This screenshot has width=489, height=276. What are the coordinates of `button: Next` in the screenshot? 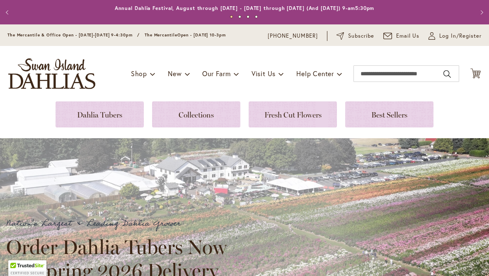 It's located at (481, 12).